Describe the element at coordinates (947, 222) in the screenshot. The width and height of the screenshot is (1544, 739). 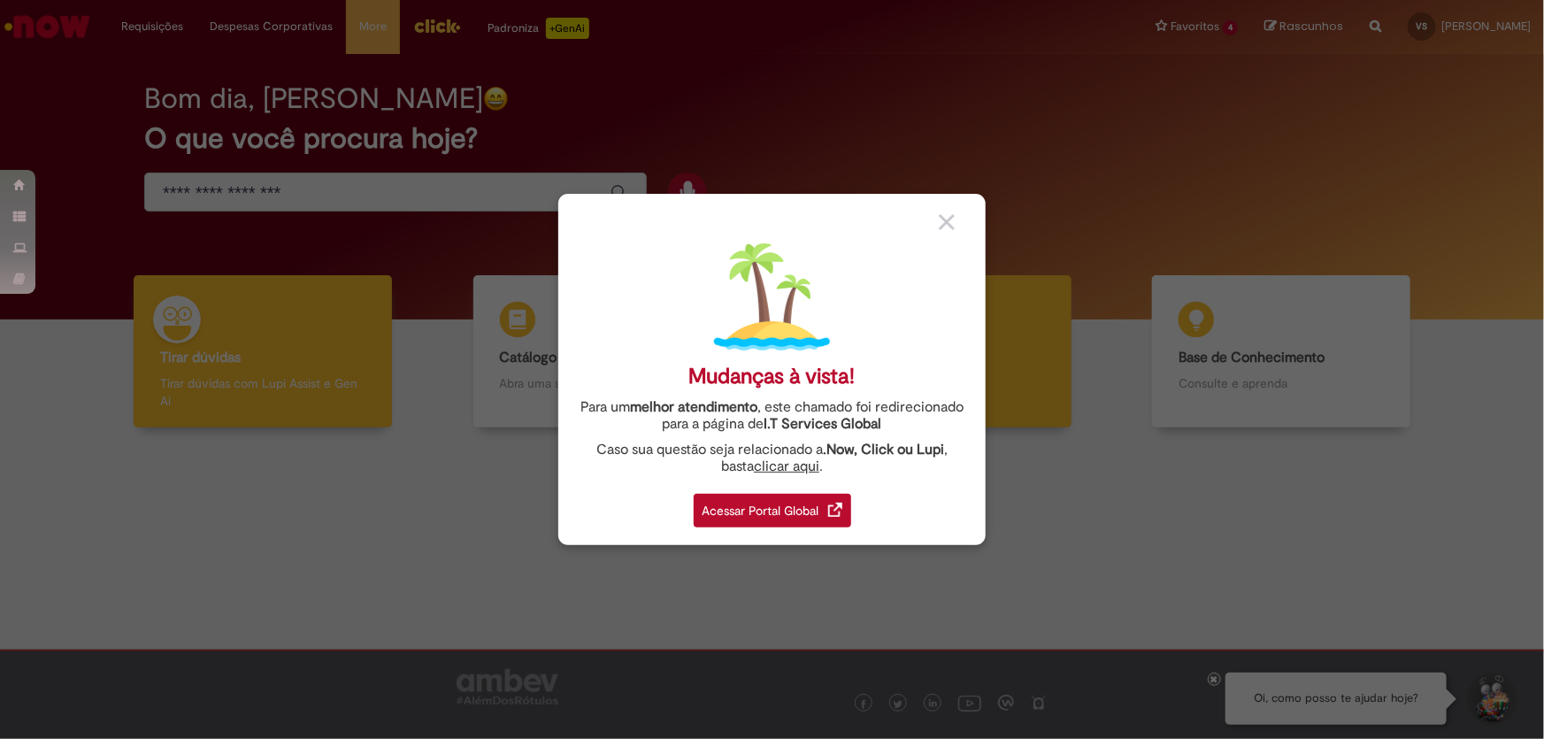
I see `img: close_button_grey.png` at that location.